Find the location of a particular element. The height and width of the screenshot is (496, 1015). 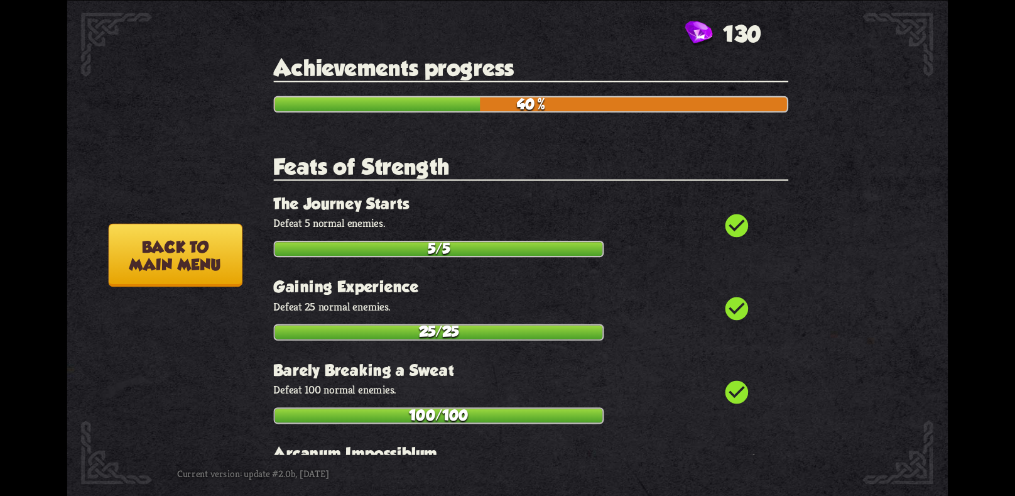

h3: Gaining Experience is located at coordinates (531, 286).